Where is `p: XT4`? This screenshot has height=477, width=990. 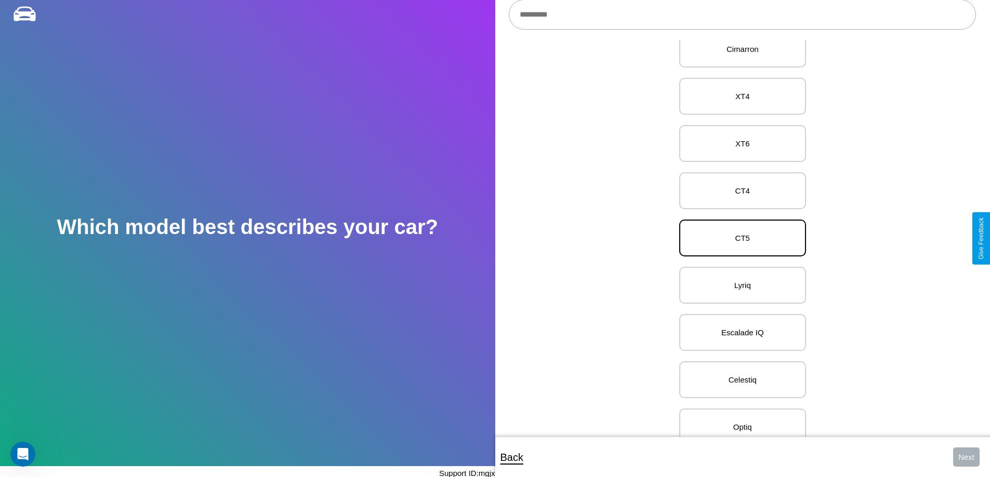 p: XT4 is located at coordinates (742, 96).